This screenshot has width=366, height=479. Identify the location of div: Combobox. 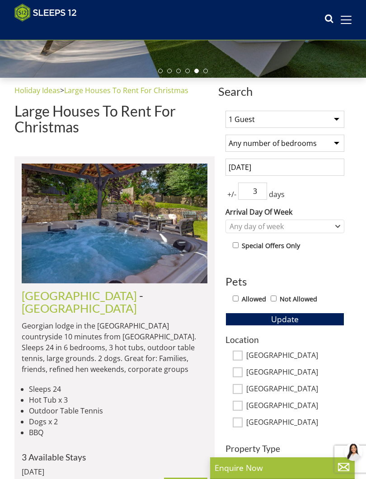
(285, 227).